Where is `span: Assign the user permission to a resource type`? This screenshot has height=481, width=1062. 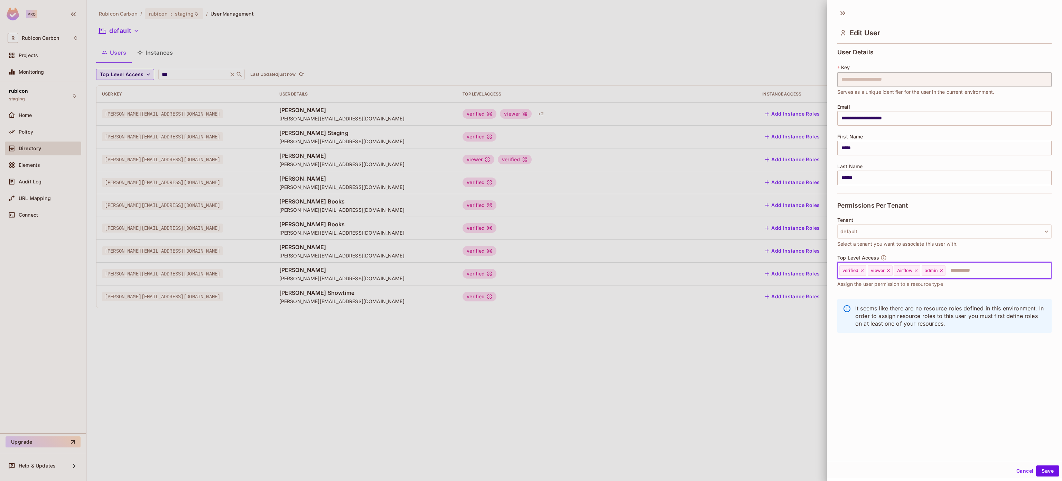 span: Assign the user permission to a resource type is located at coordinates (890, 284).